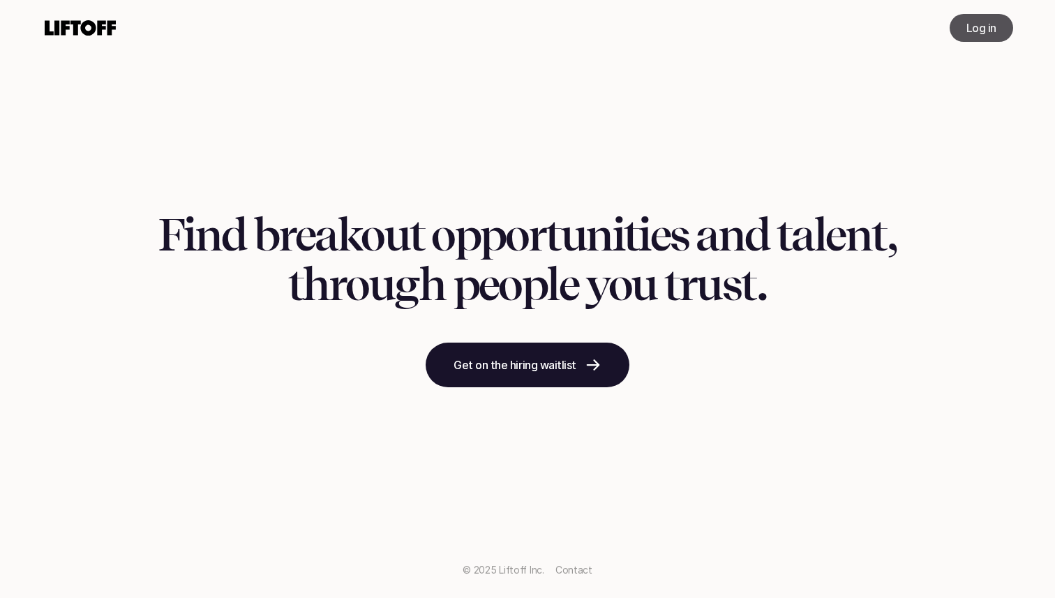 The height and width of the screenshot is (598, 1055). I want to click on a: Contact, so click(574, 570).